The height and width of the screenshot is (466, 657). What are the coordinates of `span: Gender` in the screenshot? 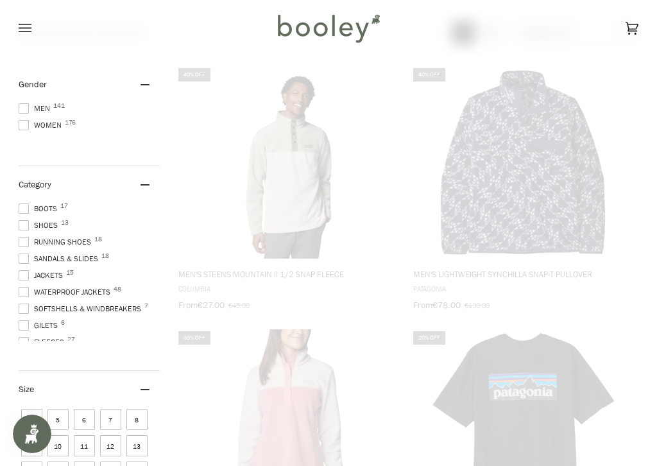 It's located at (33, 84).